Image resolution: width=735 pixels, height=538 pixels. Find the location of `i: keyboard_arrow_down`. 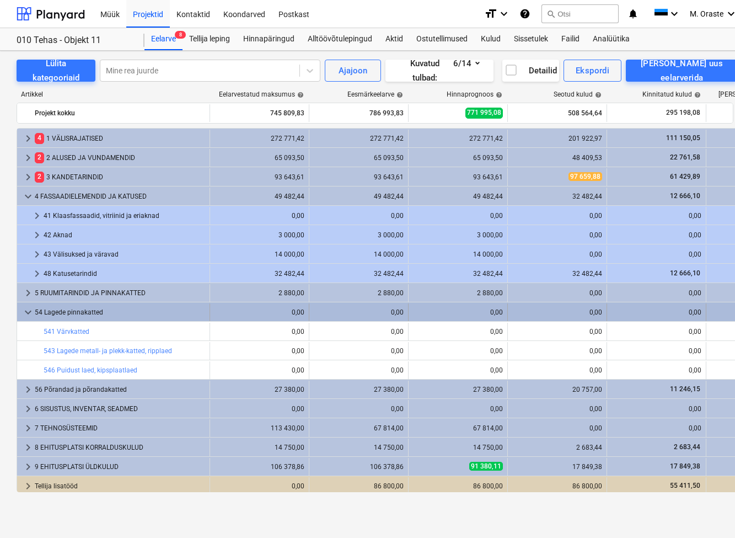

i: keyboard_arrow_down is located at coordinates (504, 14).